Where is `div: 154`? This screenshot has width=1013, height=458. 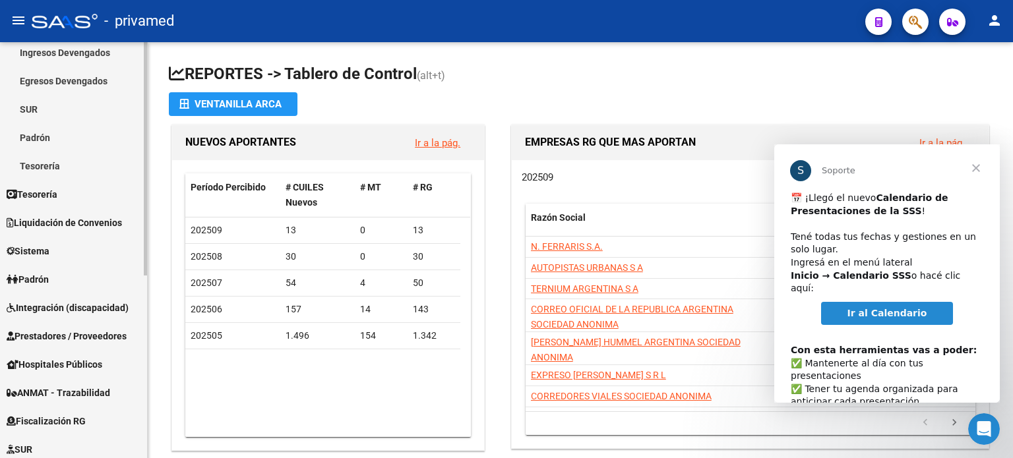 div: 154 is located at coordinates (381, 336).